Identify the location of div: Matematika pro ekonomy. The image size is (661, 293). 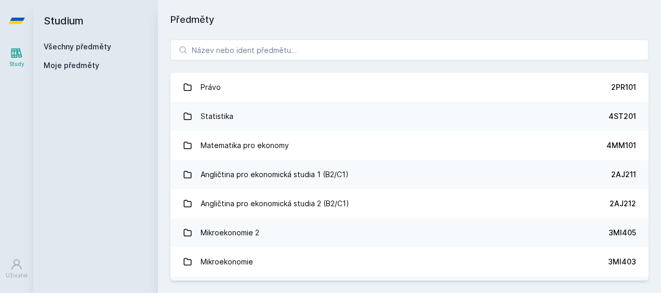
(245, 146).